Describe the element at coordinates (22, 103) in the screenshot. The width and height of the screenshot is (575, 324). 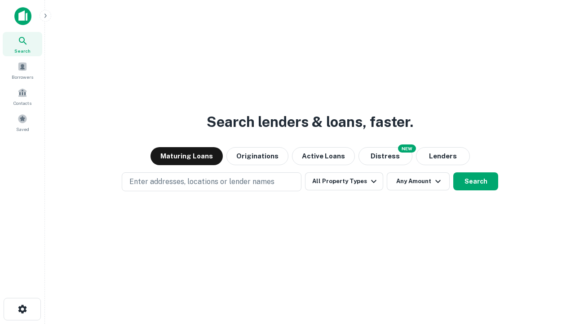
I see `span: Contacts` at that location.